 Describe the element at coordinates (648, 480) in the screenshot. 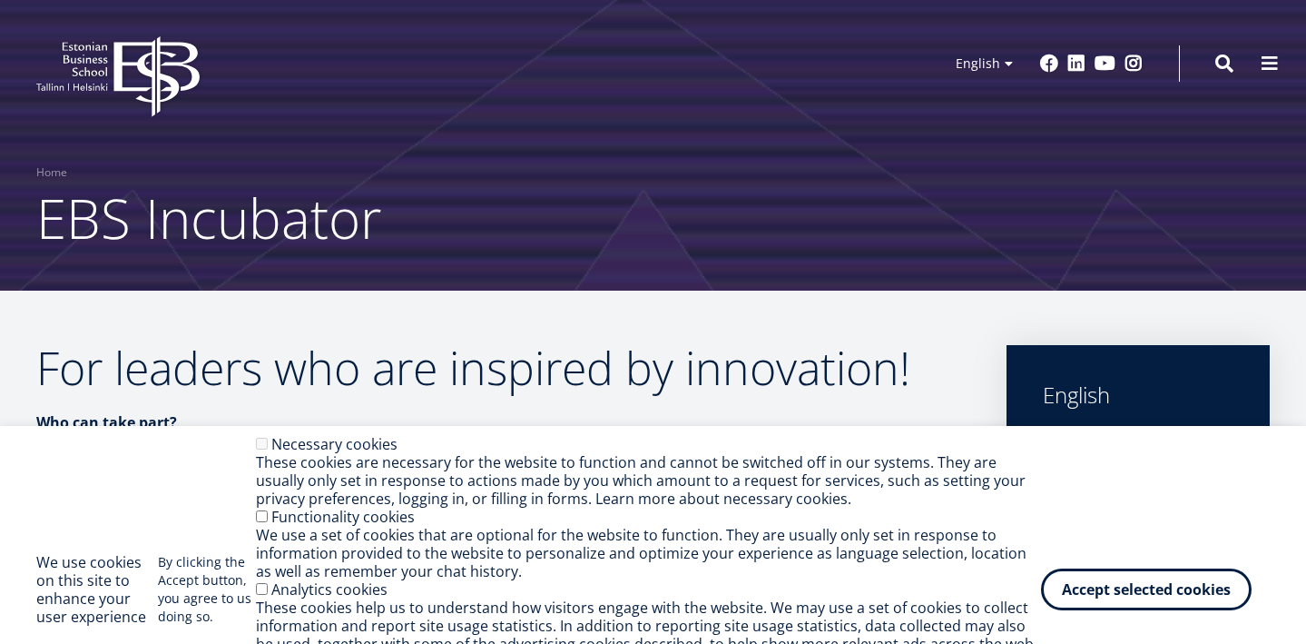

I see `div: These cookies are necessary for the website to function and cannot be switched off in our systems...` at that location.